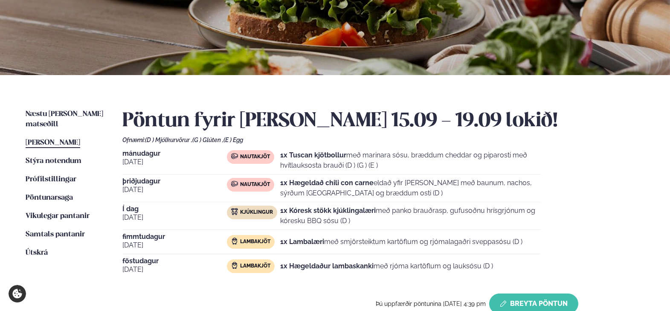 The image size is (670, 311). Describe the element at coordinates (58, 216) in the screenshot. I see `a: Vikulegar pantanir` at that location.